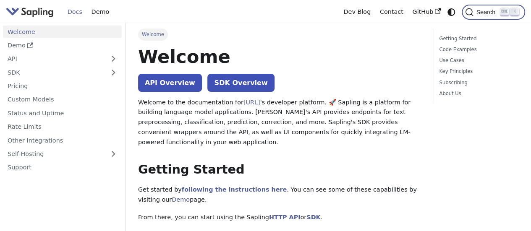  I want to click on p: From there, you can start using the Sapling or ., so click(279, 218).